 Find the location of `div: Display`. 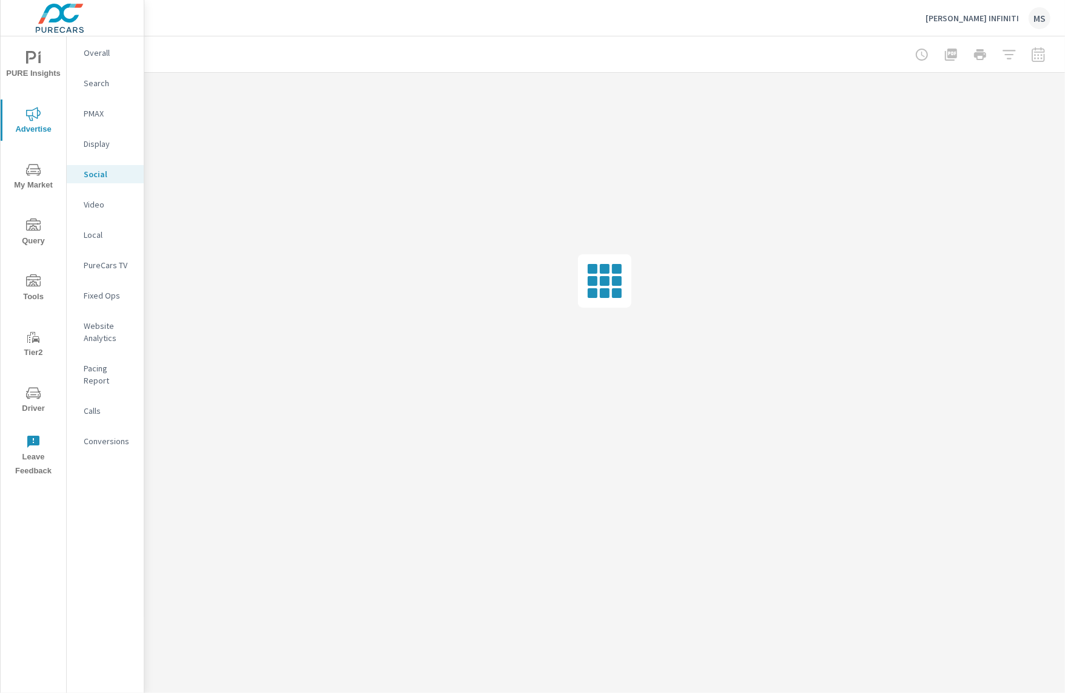

div: Display is located at coordinates (105, 144).